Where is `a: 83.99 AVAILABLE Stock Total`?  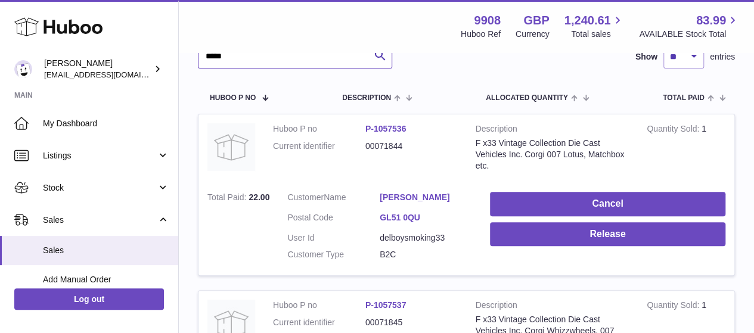 a: 83.99 AVAILABLE Stock Total is located at coordinates (689, 26).